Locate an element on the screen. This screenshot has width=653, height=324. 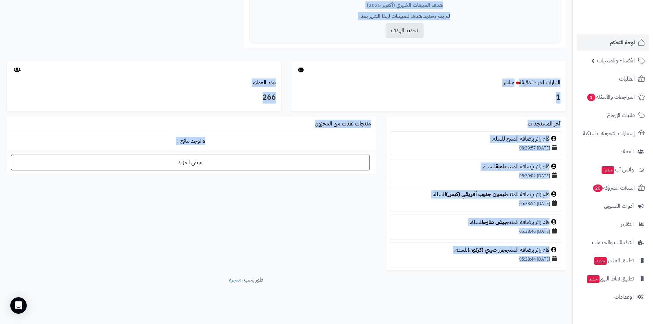
a: التطبيقات والخدمات is located at coordinates (612, 242).